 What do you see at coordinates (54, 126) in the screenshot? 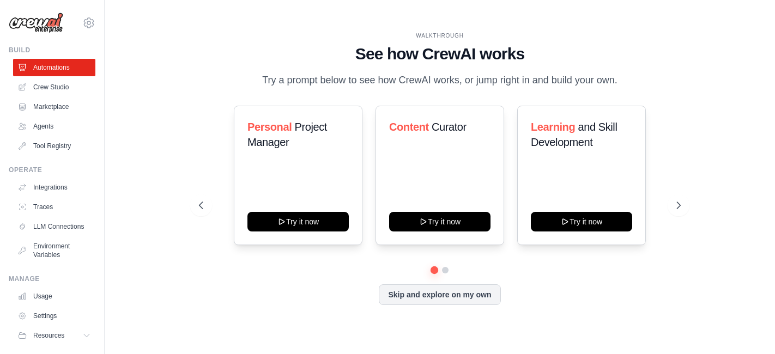
I see `a: Agents` at bounding box center [54, 126].